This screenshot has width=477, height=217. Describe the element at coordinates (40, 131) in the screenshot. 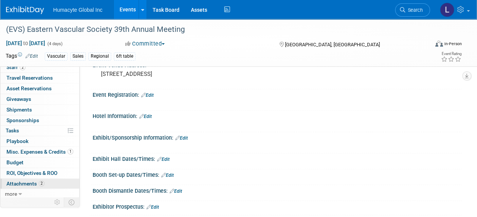

I see `a: Tasks` at that location.